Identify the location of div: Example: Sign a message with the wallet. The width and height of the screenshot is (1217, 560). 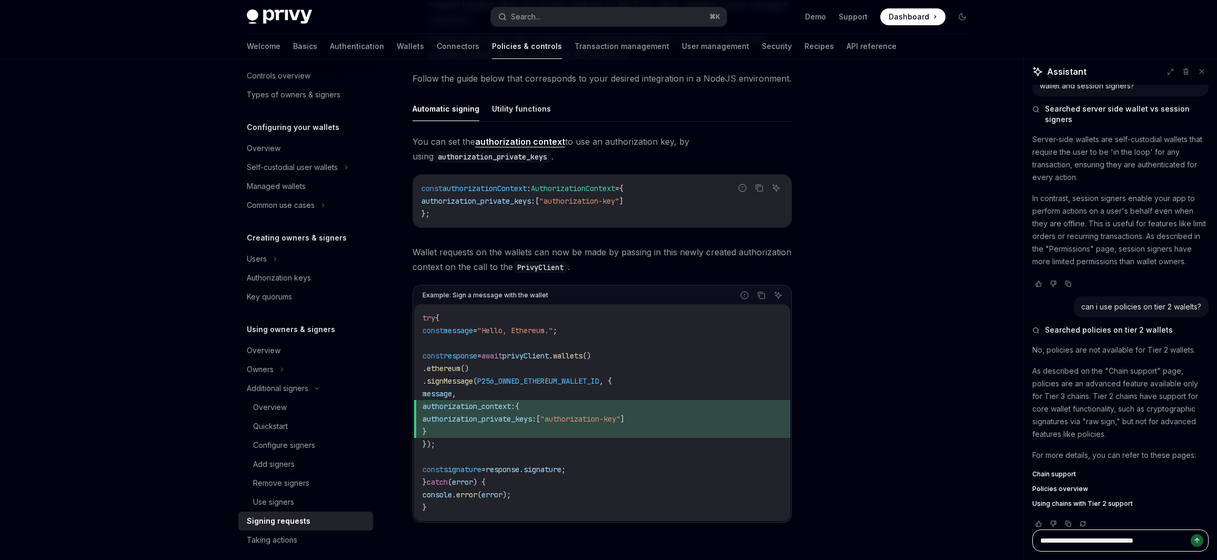
(485, 295).